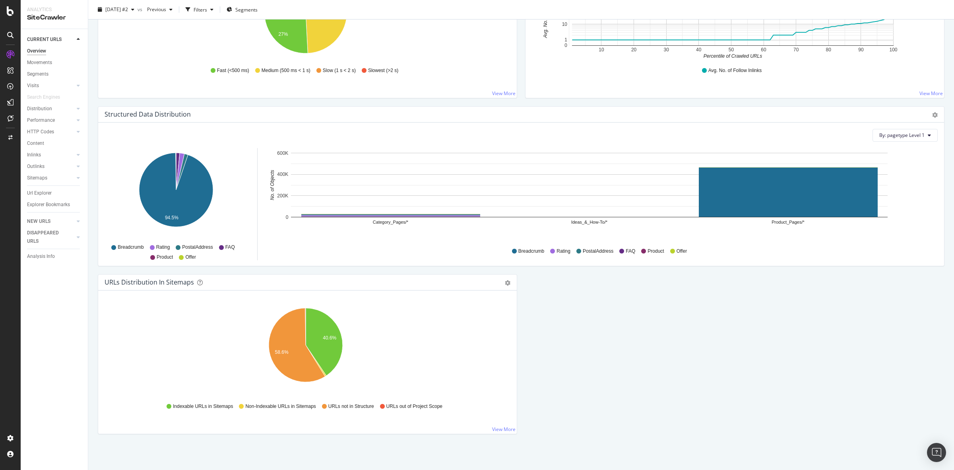  Describe the element at coordinates (699, 50) in the screenshot. I see `text: 40` at that location.